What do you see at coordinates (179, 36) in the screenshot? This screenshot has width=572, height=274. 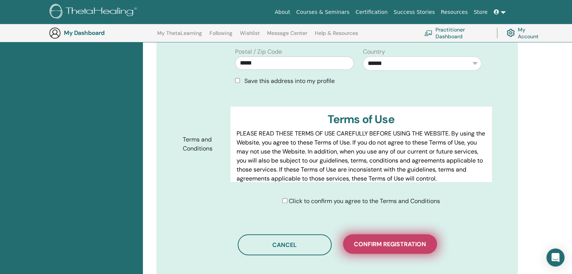 I see `a: My ThetaLearning` at bounding box center [179, 36].